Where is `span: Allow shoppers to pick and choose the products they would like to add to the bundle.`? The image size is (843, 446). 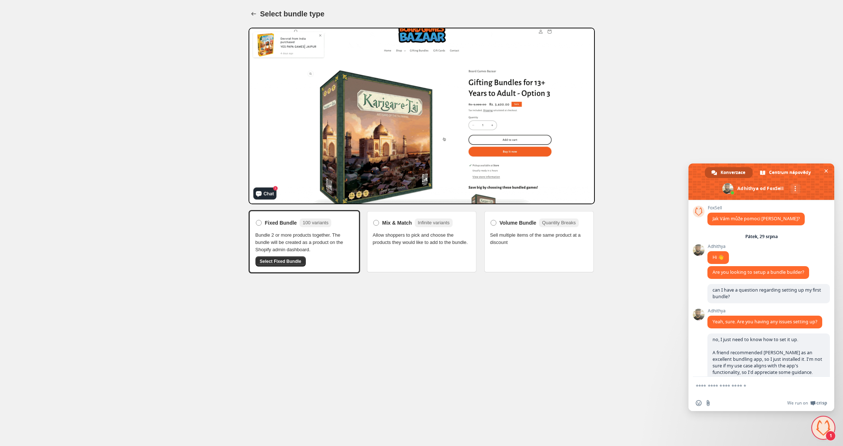
span: Allow shoppers to pick and choose the products they would like to add to the bundle. is located at coordinates (422, 239).